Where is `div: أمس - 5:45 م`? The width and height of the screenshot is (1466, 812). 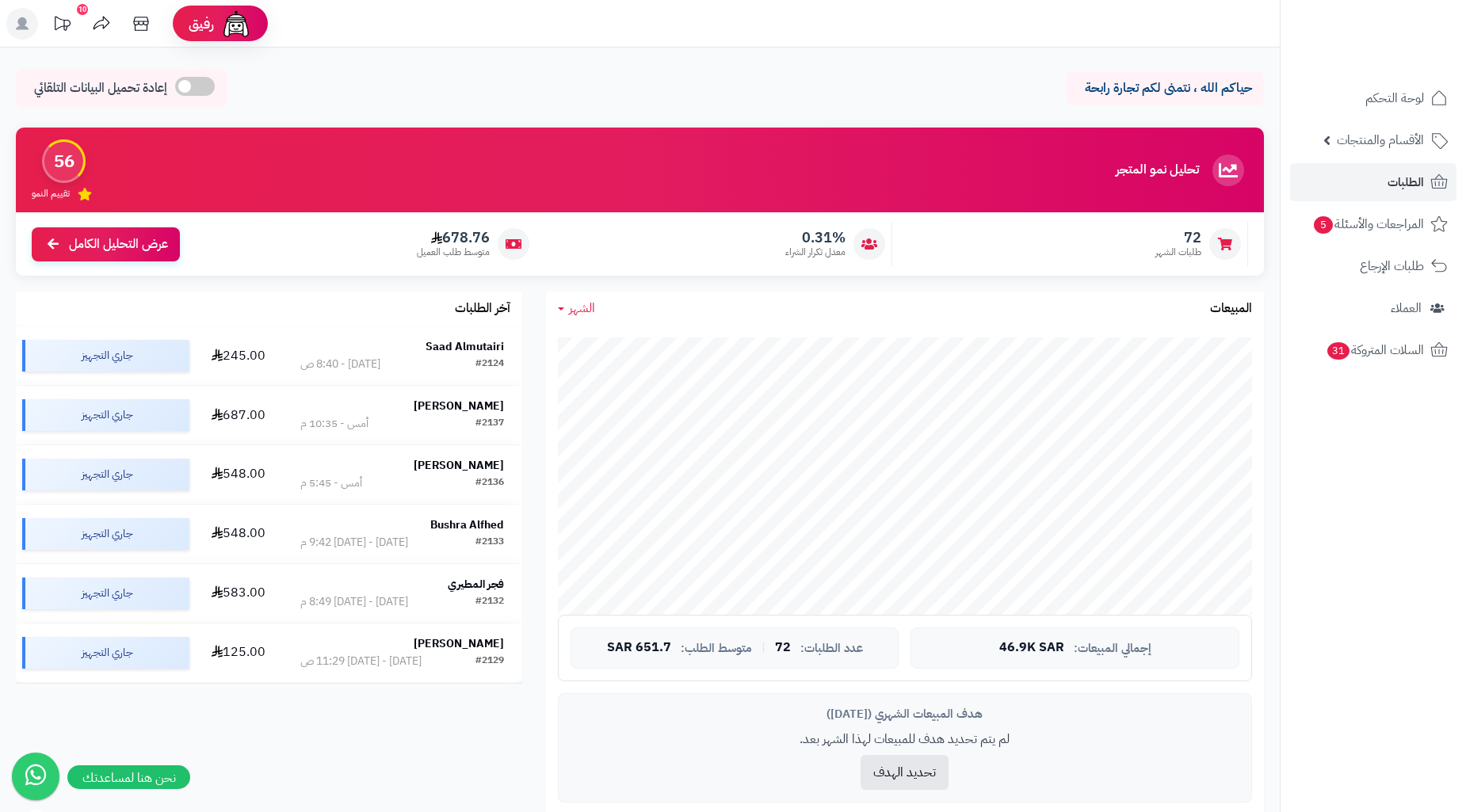 div: أمس - 5:45 م is located at coordinates (331, 483).